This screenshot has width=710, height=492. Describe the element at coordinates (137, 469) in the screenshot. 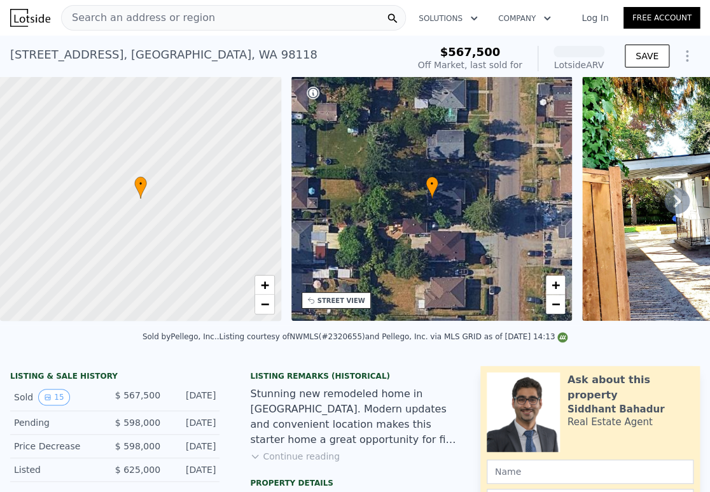

I see `span: $ 625,000` at that location.